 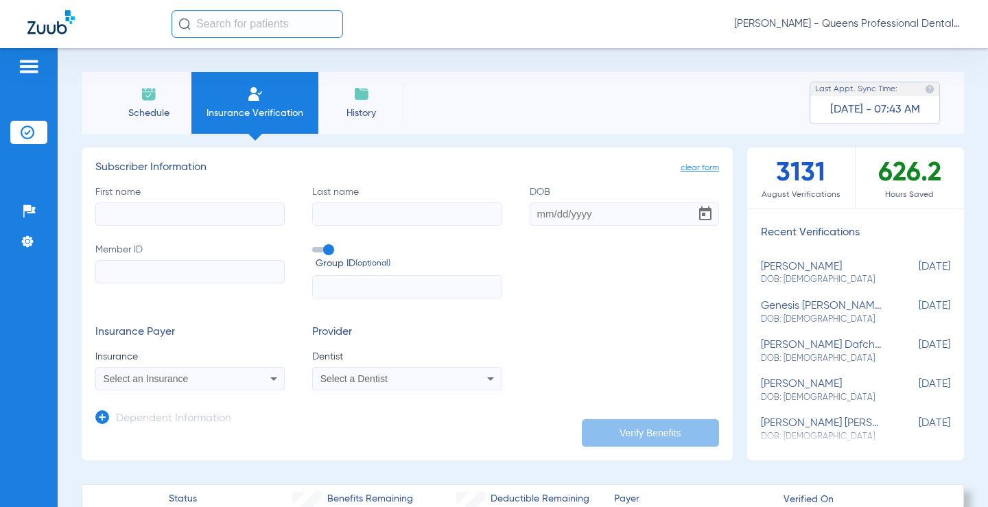 What do you see at coordinates (800, 195) in the screenshot?
I see `span: August Verifications` at bounding box center [800, 195].